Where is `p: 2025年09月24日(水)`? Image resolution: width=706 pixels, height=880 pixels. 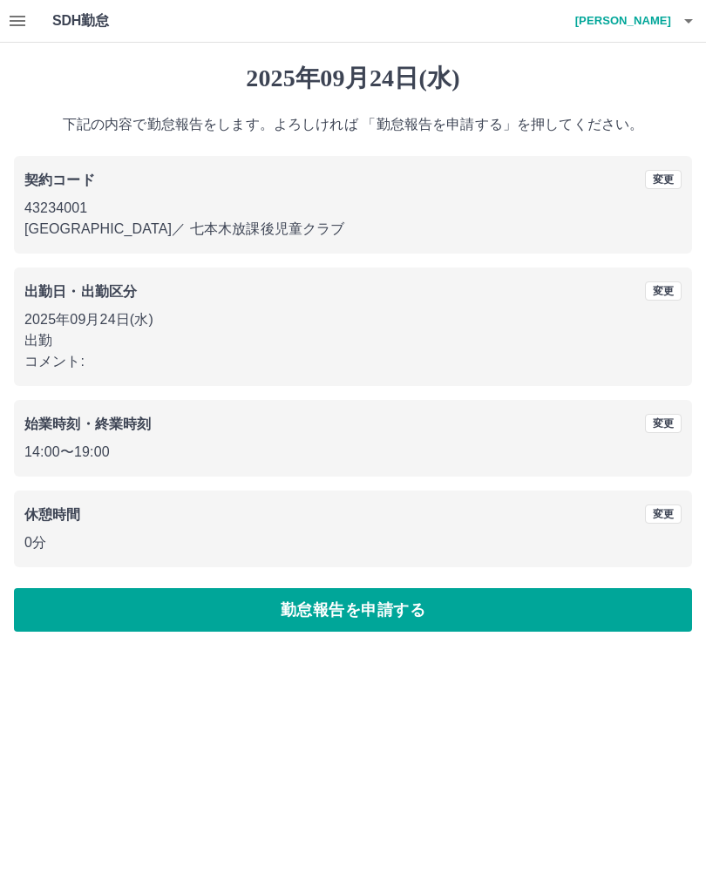 p: 2025年09月24日(水) is located at coordinates (353, 320).